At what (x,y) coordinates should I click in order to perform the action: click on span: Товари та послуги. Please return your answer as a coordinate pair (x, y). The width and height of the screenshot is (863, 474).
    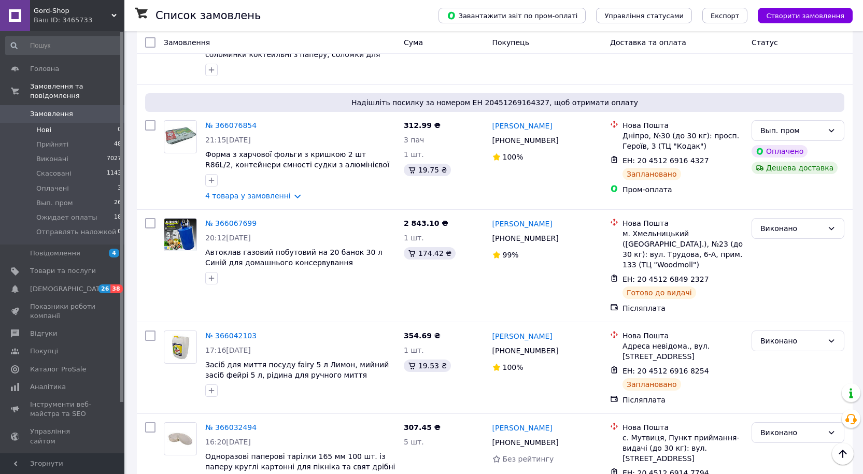
    Looking at the image, I should click on (63, 271).